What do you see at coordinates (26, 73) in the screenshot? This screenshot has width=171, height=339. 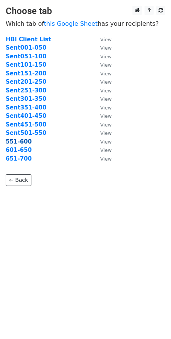 I see `a: Sent151-200` at bounding box center [26, 73].